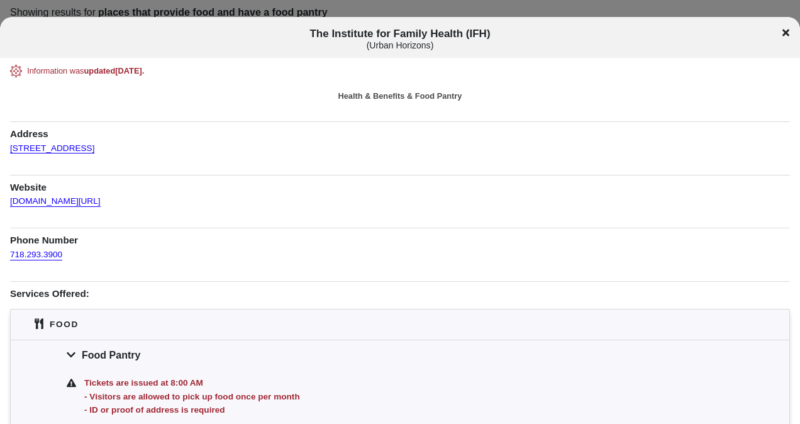  I want to click on div: Food Pantry, so click(400, 355).